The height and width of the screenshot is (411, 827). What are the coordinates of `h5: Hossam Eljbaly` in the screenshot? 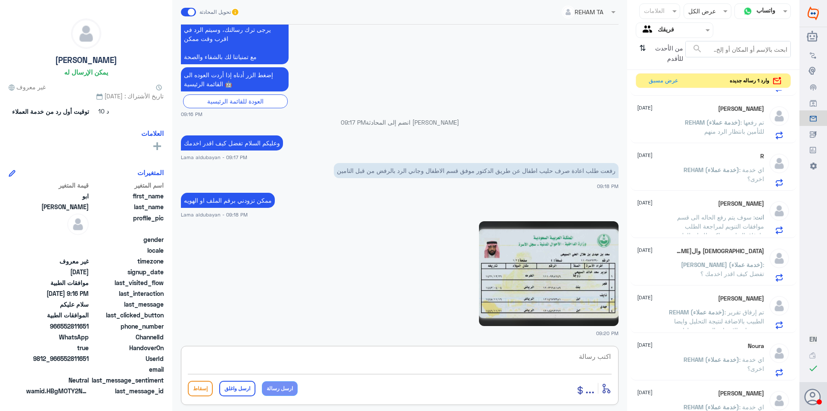 It's located at (741, 203).